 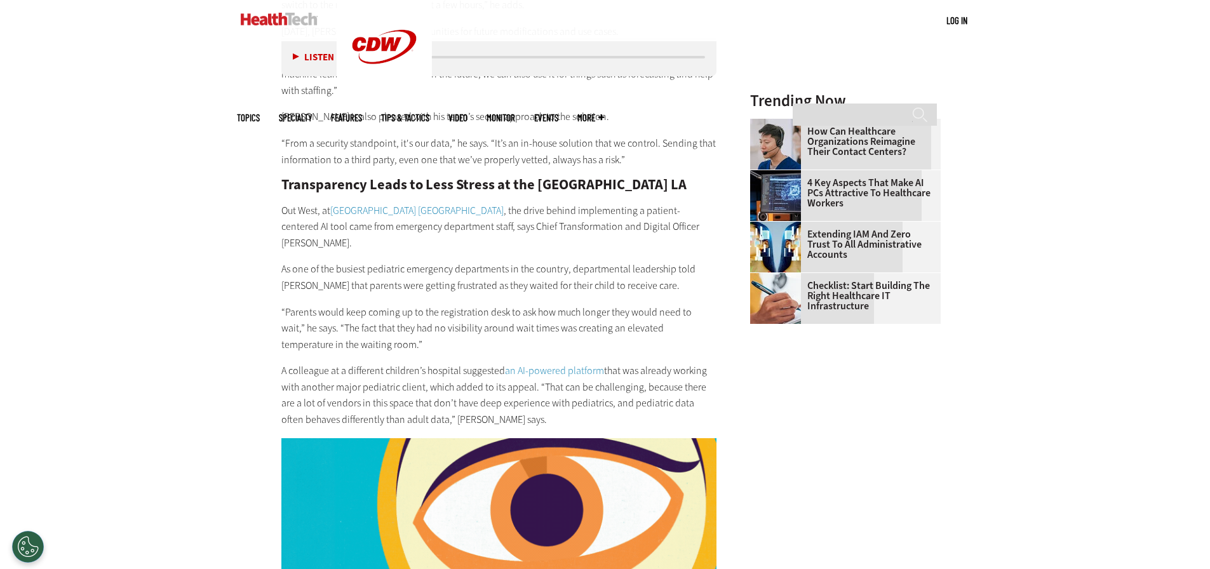 I want to click on a: Desktop monitor with brain AI concept, so click(x=779, y=175).